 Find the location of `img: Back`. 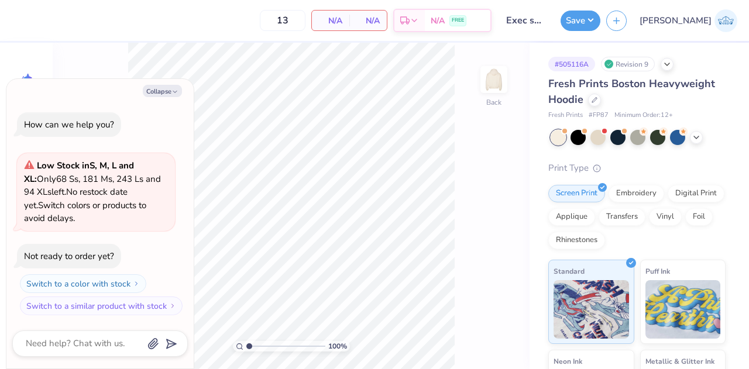

img: Back is located at coordinates (494, 80).